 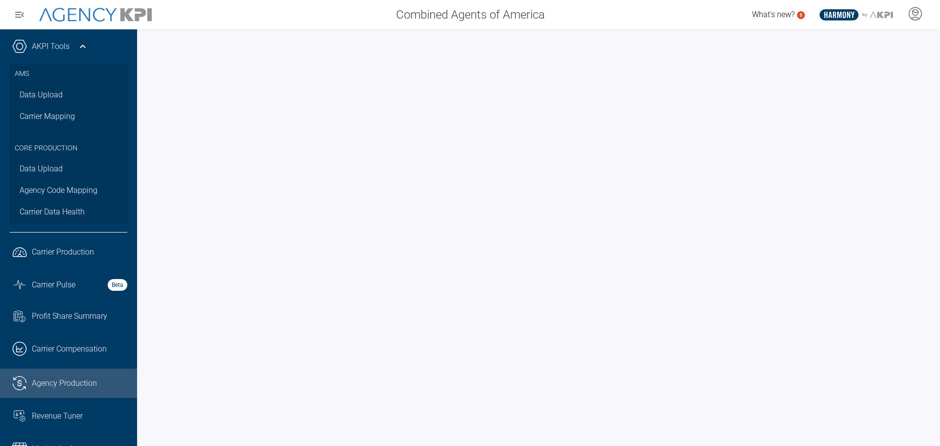 I want to click on span: Agency Production, so click(x=64, y=383).